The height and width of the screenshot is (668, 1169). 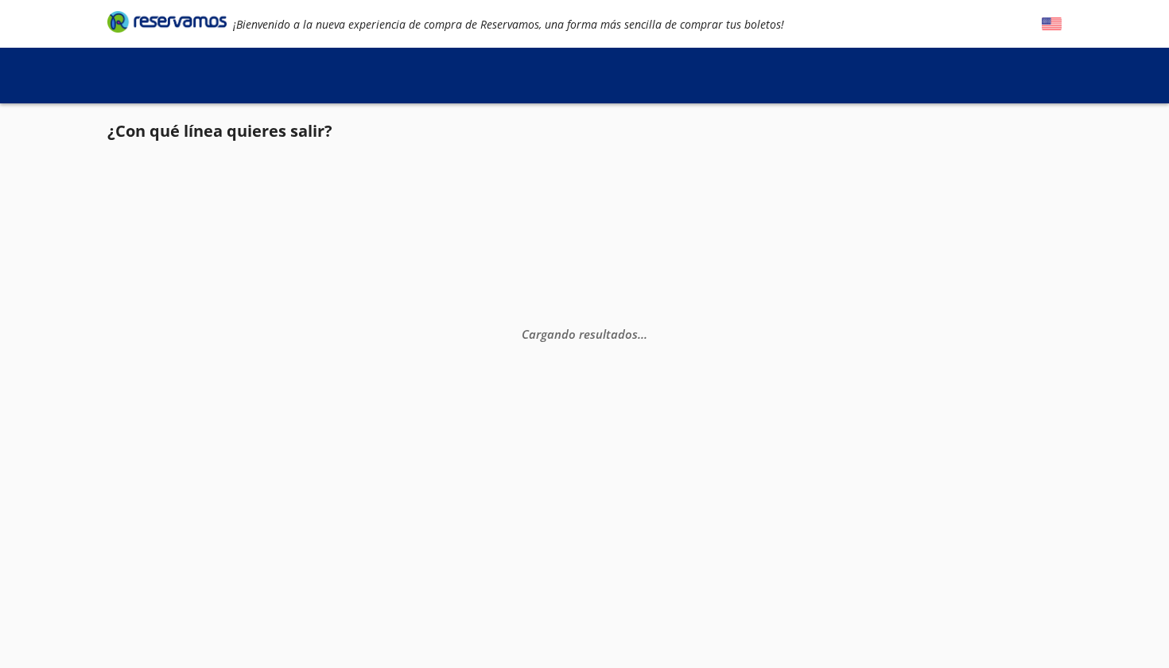 What do you see at coordinates (220, 131) in the screenshot?
I see `p: ¿Con qué línea quieres salir?` at bounding box center [220, 131].